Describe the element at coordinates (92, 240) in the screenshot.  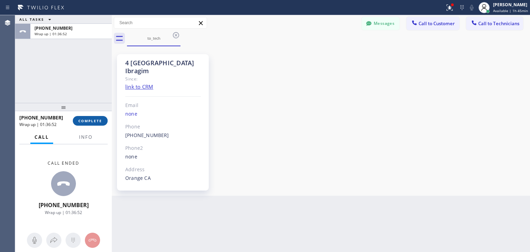
I see `button: Hang up` at that location.